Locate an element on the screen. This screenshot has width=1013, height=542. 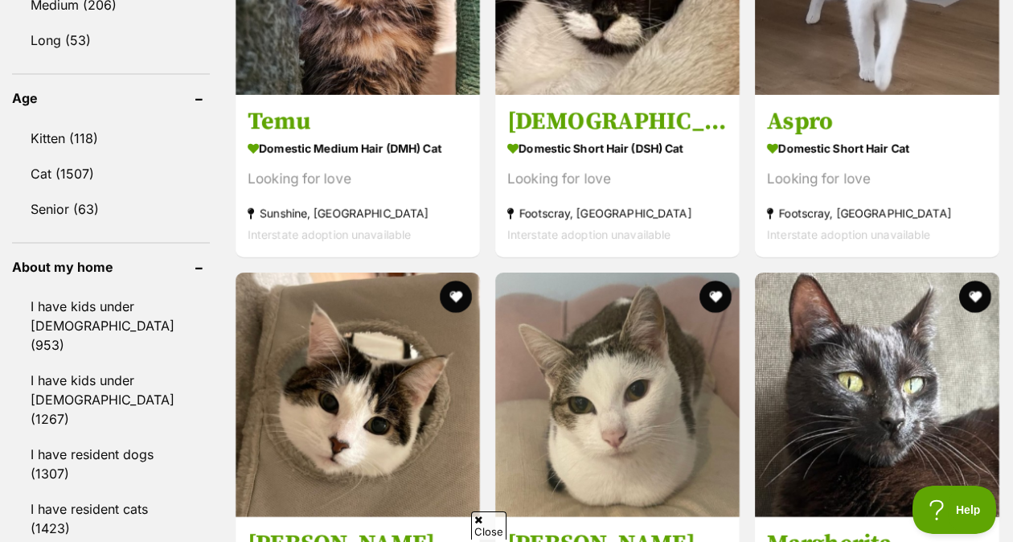
header: Age is located at coordinates (111, 98).